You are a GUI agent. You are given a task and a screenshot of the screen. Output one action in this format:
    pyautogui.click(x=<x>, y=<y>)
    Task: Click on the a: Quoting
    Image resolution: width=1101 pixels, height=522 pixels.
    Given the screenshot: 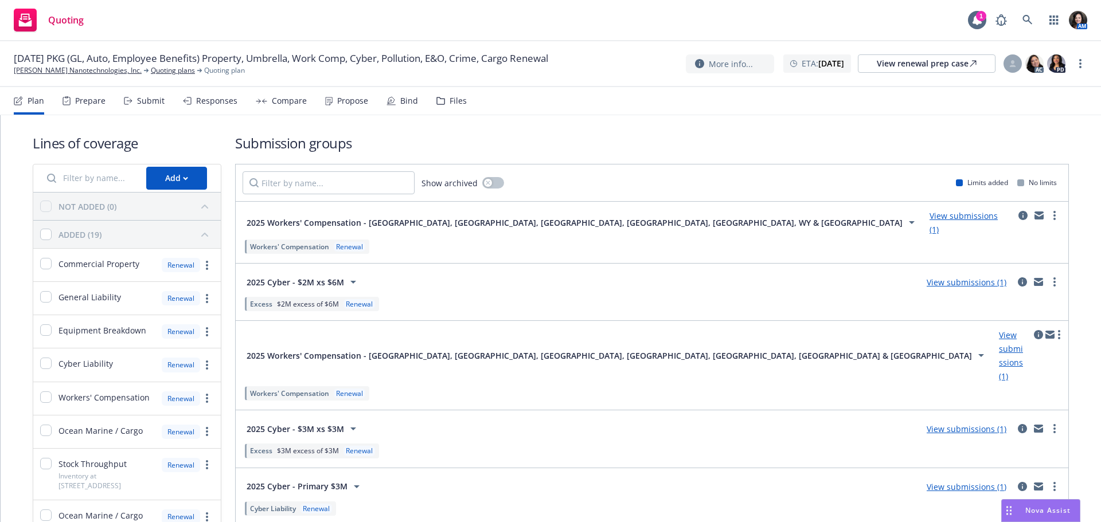 What is the action you would take?
    pyautogui.click(x=49, y=20)
    